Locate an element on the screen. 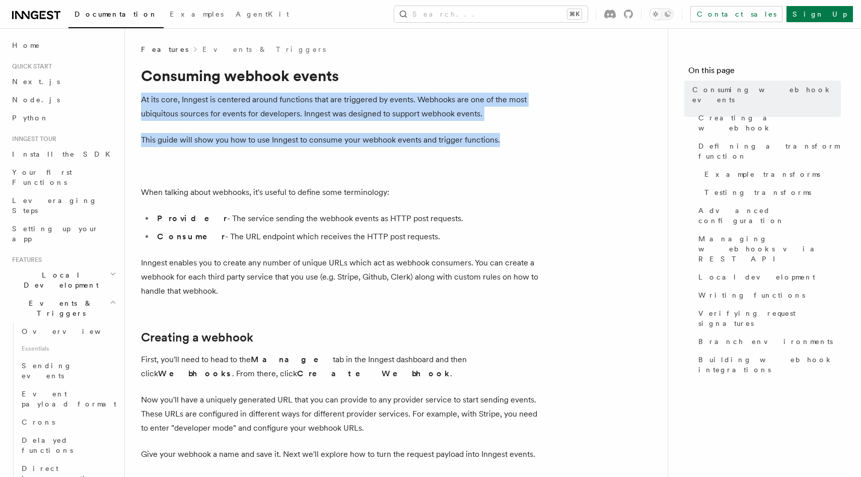 The image size is (861, 477). a: Your first Functions is located at coordinates (63, 177).